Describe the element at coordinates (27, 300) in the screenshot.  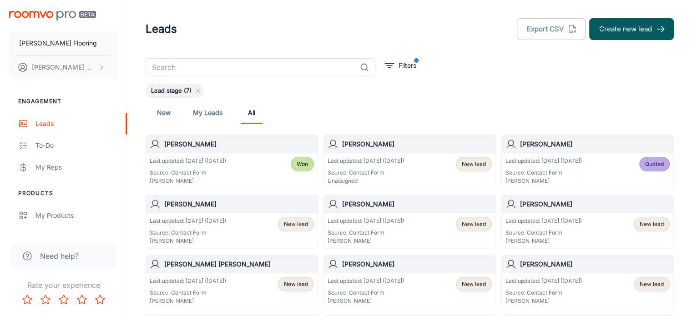
I see `button: Rate 1 star` at that location.